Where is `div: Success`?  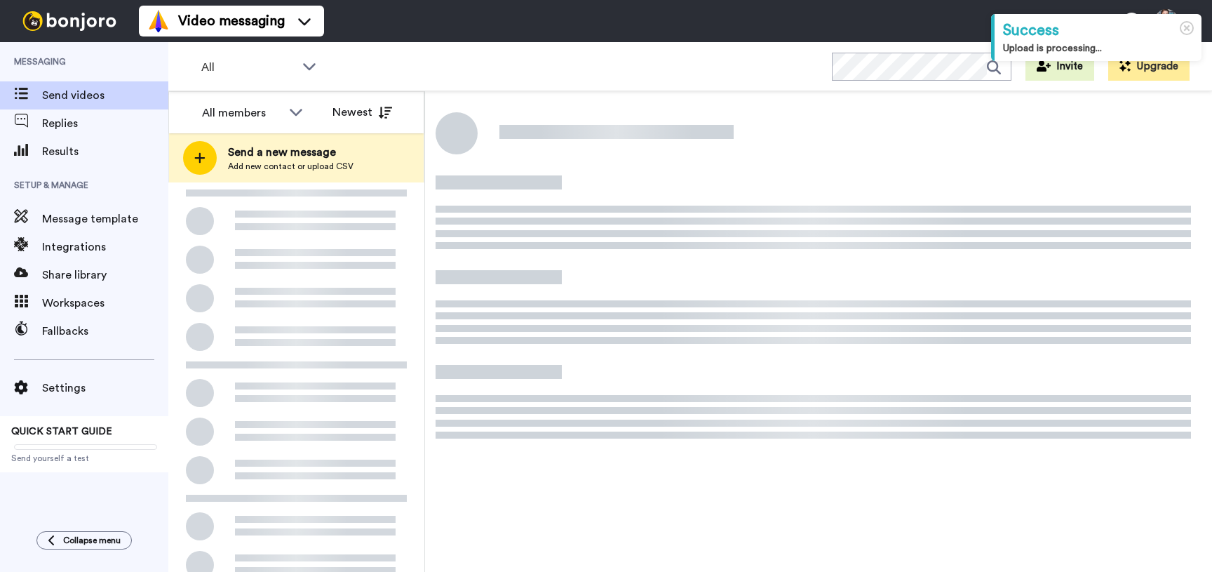
div: Success is located at coordinates (1097, 30).